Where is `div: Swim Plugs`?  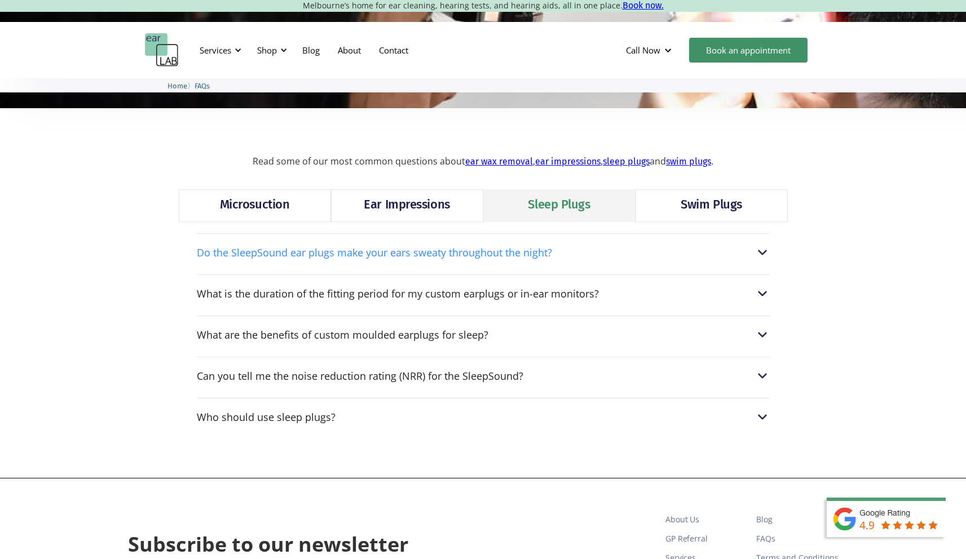
div: Swim Plugs is located at coordinates (711, 205).